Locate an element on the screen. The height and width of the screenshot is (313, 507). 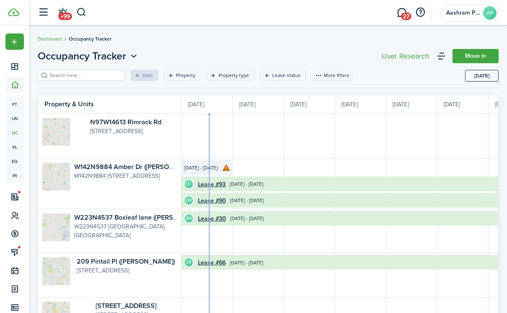
span: 27 is located at coordinates (406, 16).